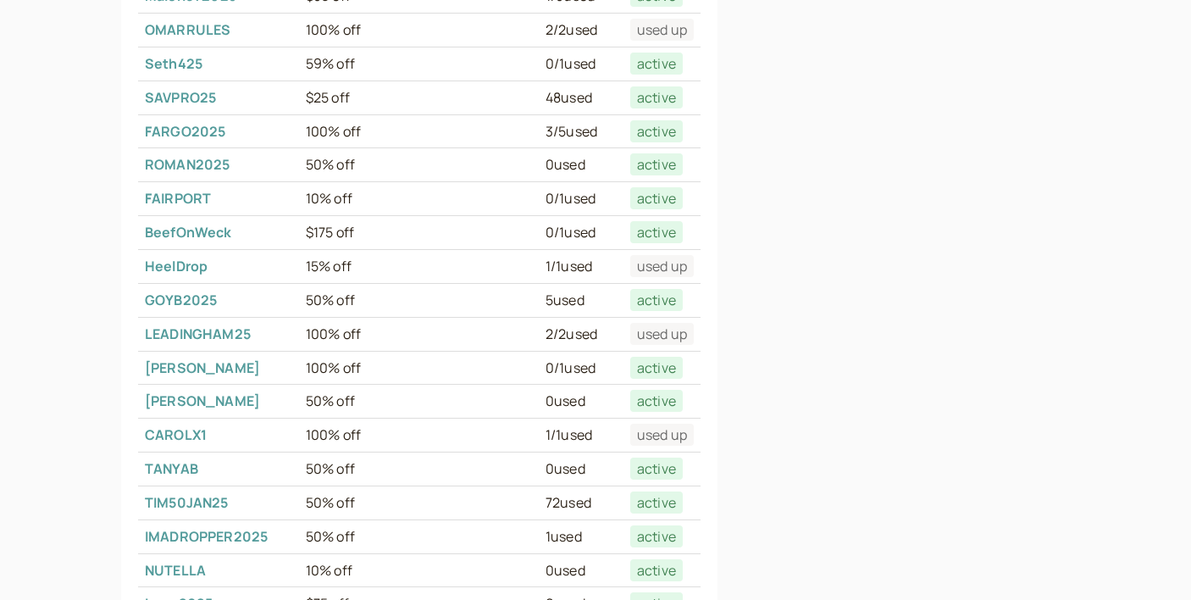 The height and width of the screenshot is (600, 1191). What do you see at coordinates (581, 97) in the screenshot?
I see `td: 48 used` at bounding box center [581, 97].